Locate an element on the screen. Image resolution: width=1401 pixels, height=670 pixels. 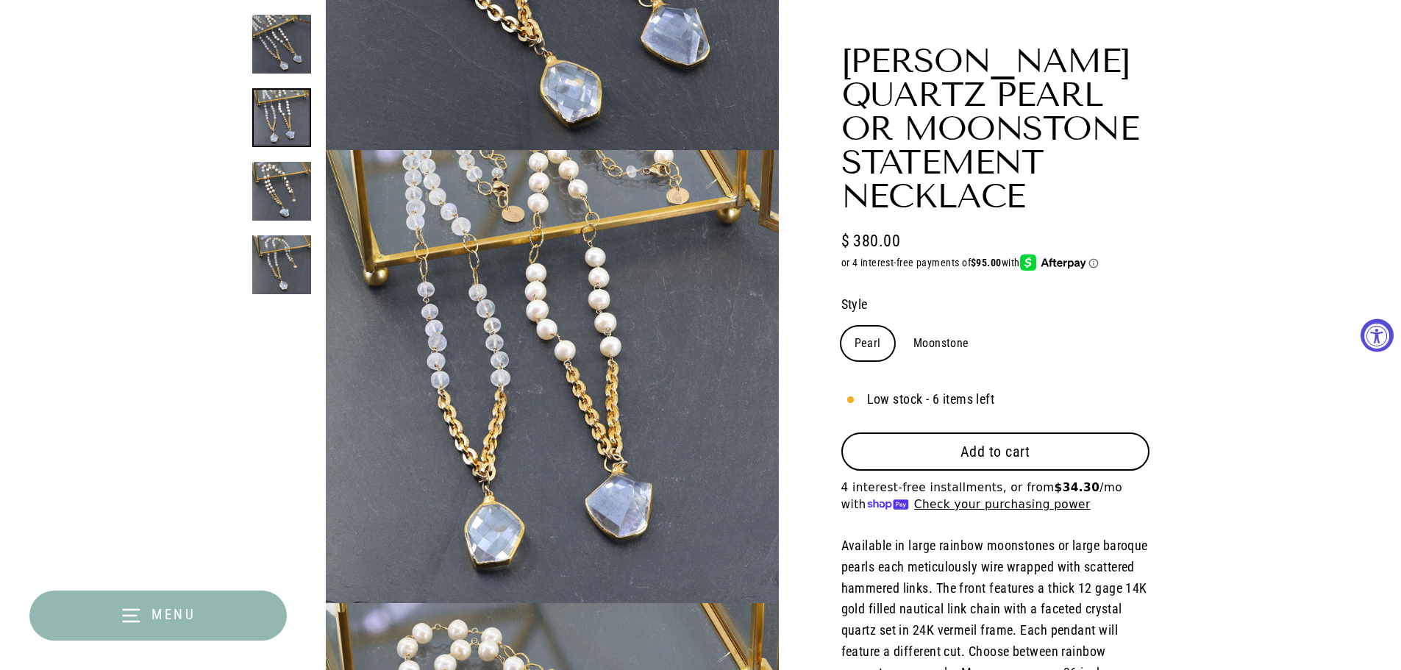
label: Moonstone is located at coordinates (941, 343).